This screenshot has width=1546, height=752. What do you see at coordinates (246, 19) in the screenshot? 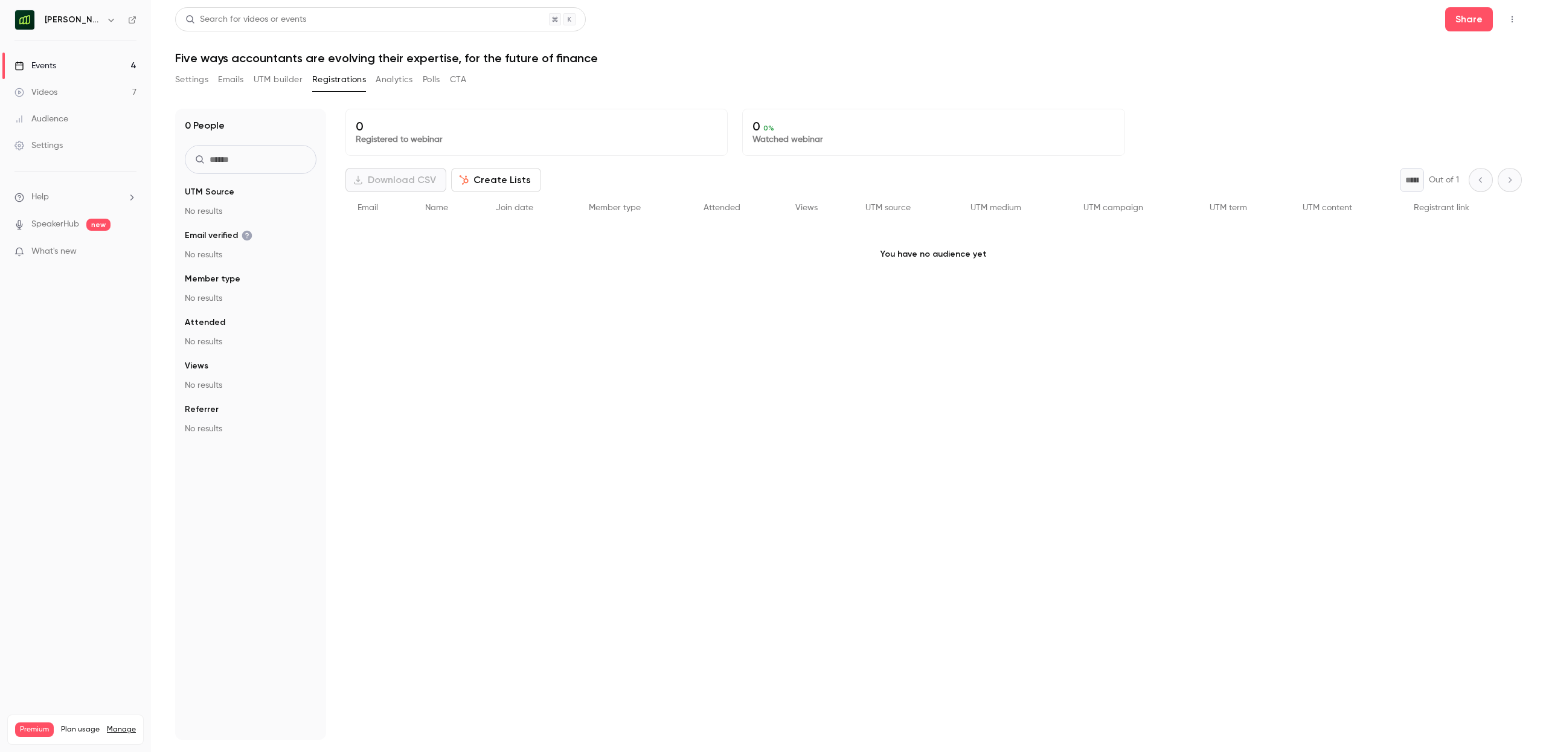
I see `div: Search for videos or events` at bounding box center [246, 19].